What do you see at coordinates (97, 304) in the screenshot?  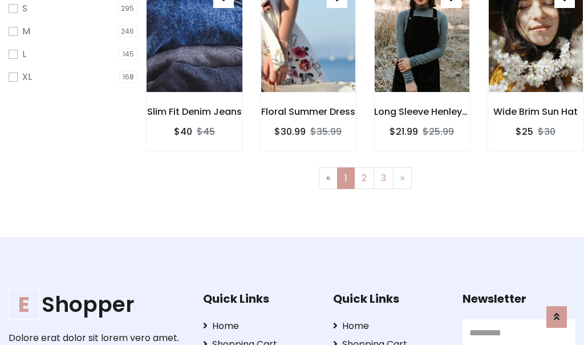 I see `h1: Shopper` at bounding box center [97, 304].